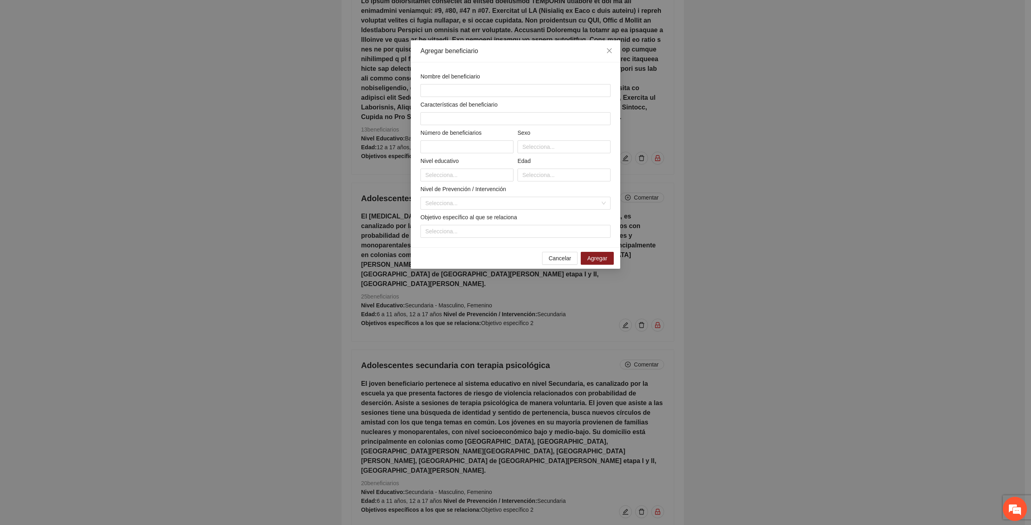  I want to click on span: Cancelar, so click(560, 258).